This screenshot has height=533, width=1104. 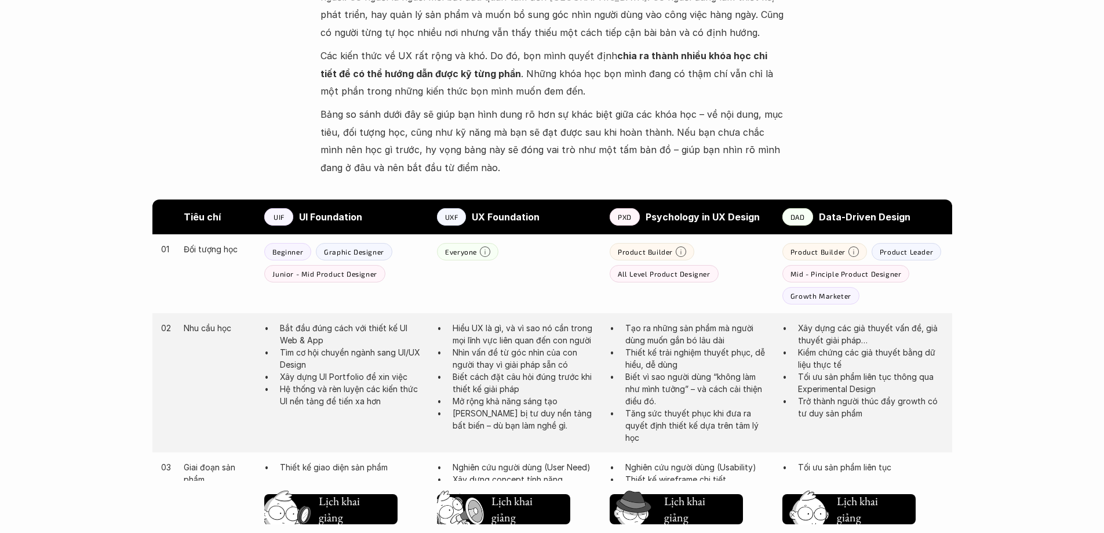 What do you see at coordinates (698, 479) in the screenshot?
I see `p: Thiết kế wireframe chi tiết` at bounding box center [698, 479].